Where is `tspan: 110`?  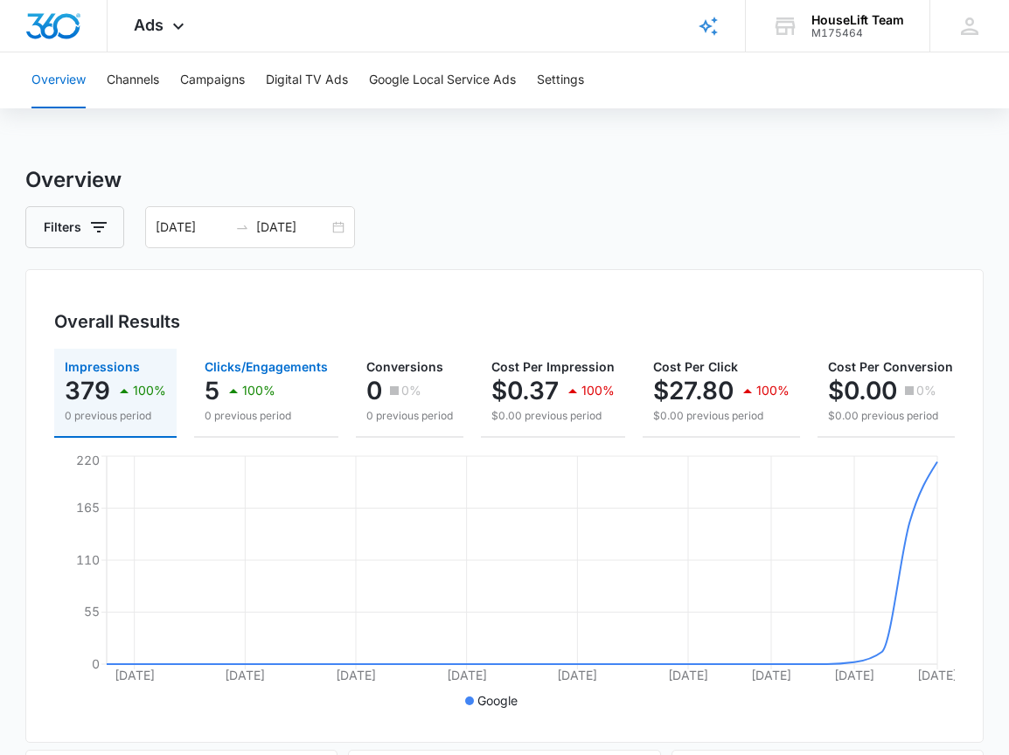
tspan: 110 is located at coordinates (87, 559).